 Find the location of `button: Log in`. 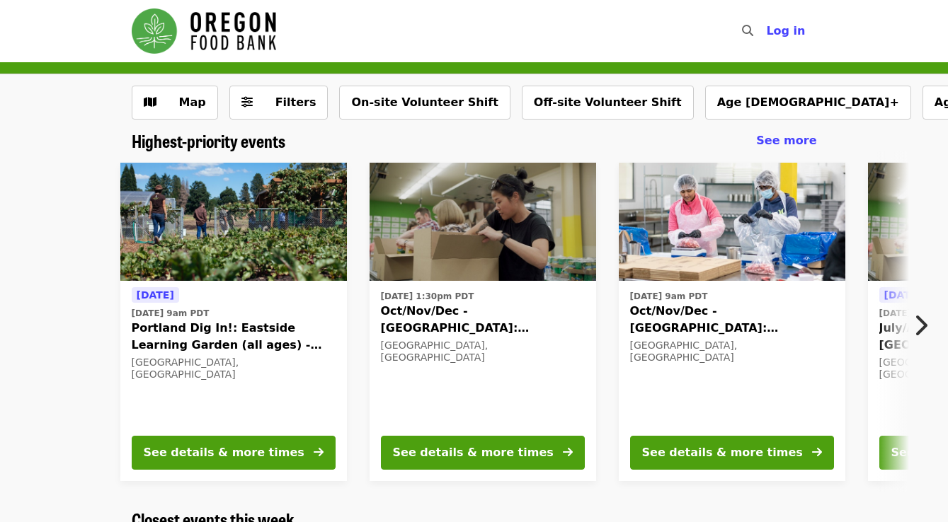

button: Log in is located at coordinates (785, 31).